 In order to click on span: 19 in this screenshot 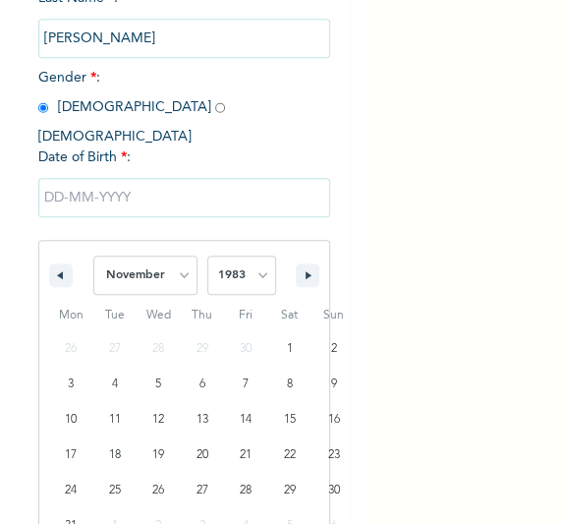, I will do `click(158, 455)`.